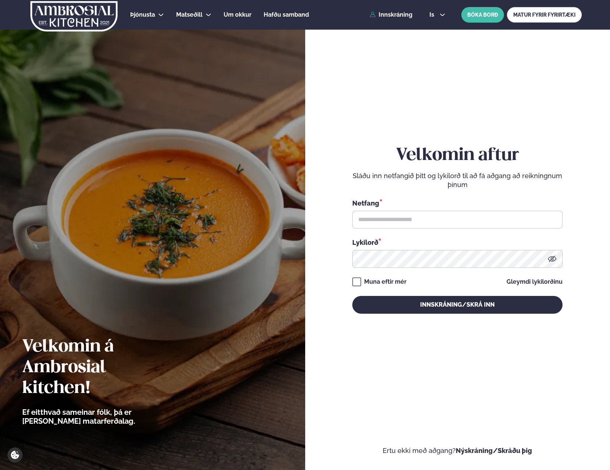 Image resolution: width=610 pixels, height=470 pixels. Describe the element at coordinates (391, 15) in the screenshot. I see `a: Innskráning` at that location.